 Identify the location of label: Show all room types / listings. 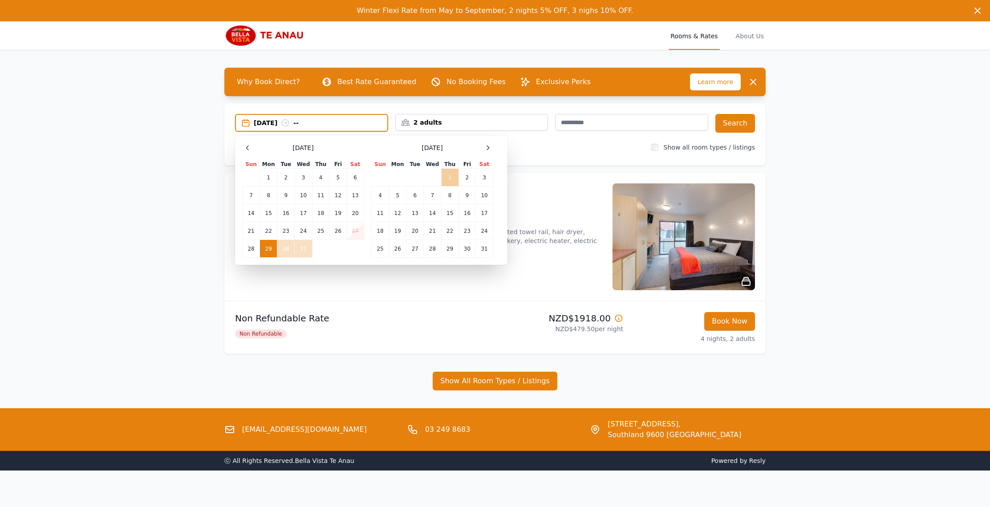
(709, 147).